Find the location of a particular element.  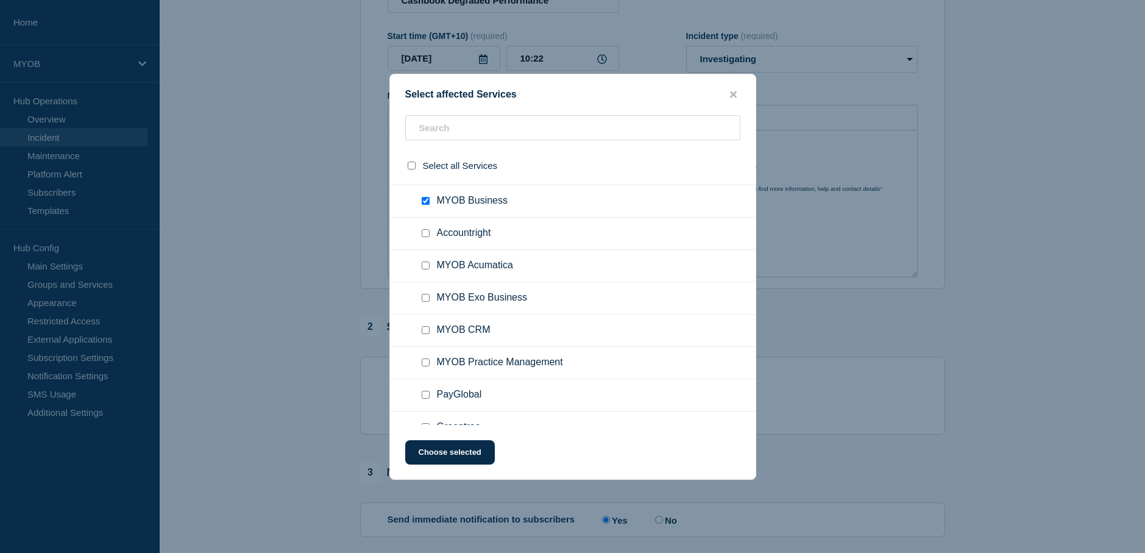

div: Select affected Services is located at coordinates (573, 94).